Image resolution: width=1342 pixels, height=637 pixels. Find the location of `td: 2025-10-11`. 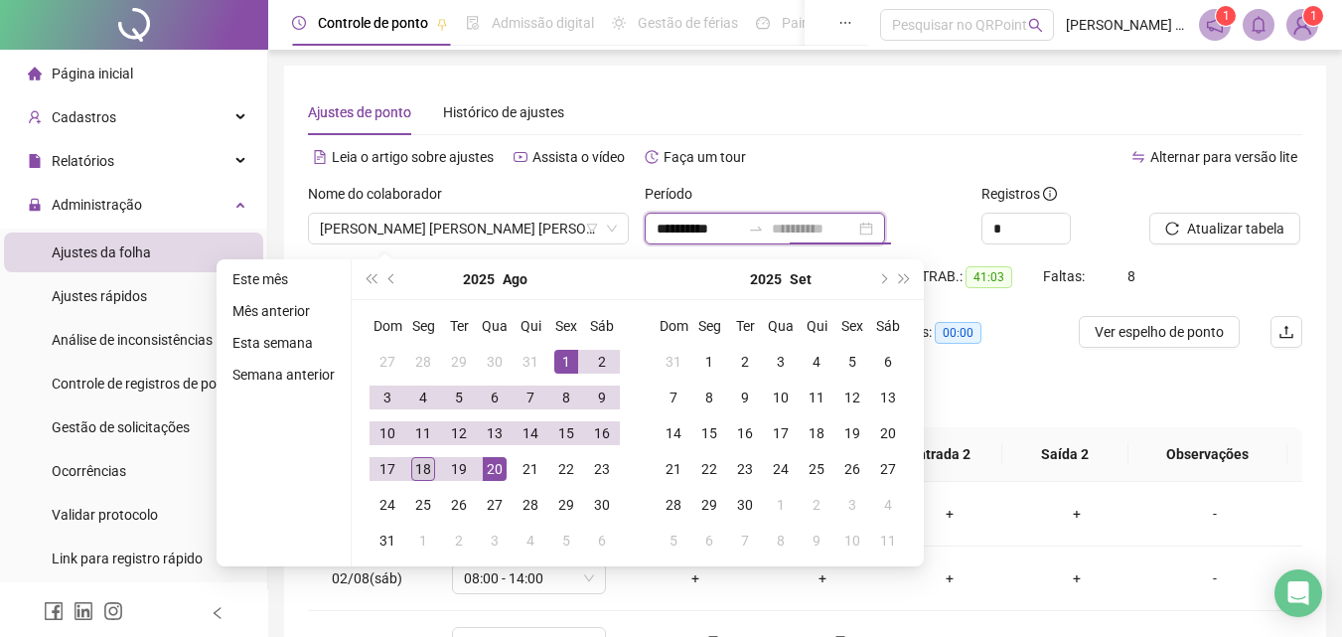

td: 2025-10-11 is located at coordinates (888, 540).